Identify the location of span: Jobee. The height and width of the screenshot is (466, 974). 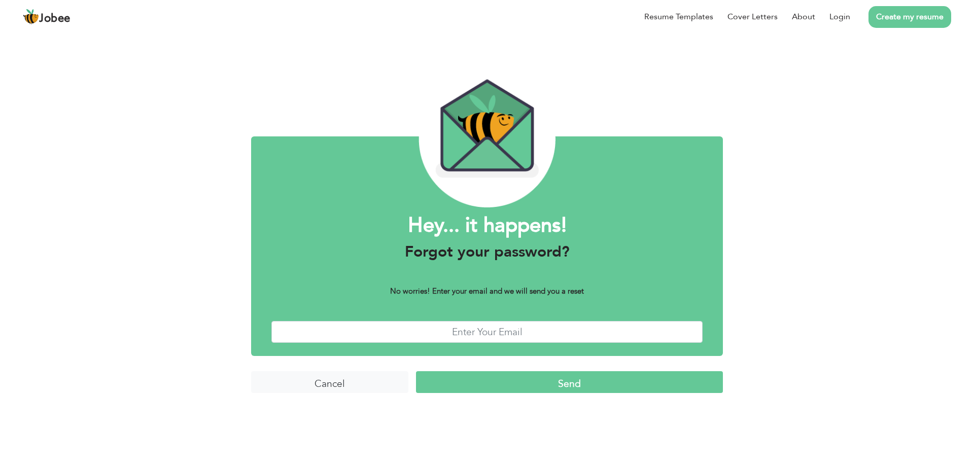
(55, 19).